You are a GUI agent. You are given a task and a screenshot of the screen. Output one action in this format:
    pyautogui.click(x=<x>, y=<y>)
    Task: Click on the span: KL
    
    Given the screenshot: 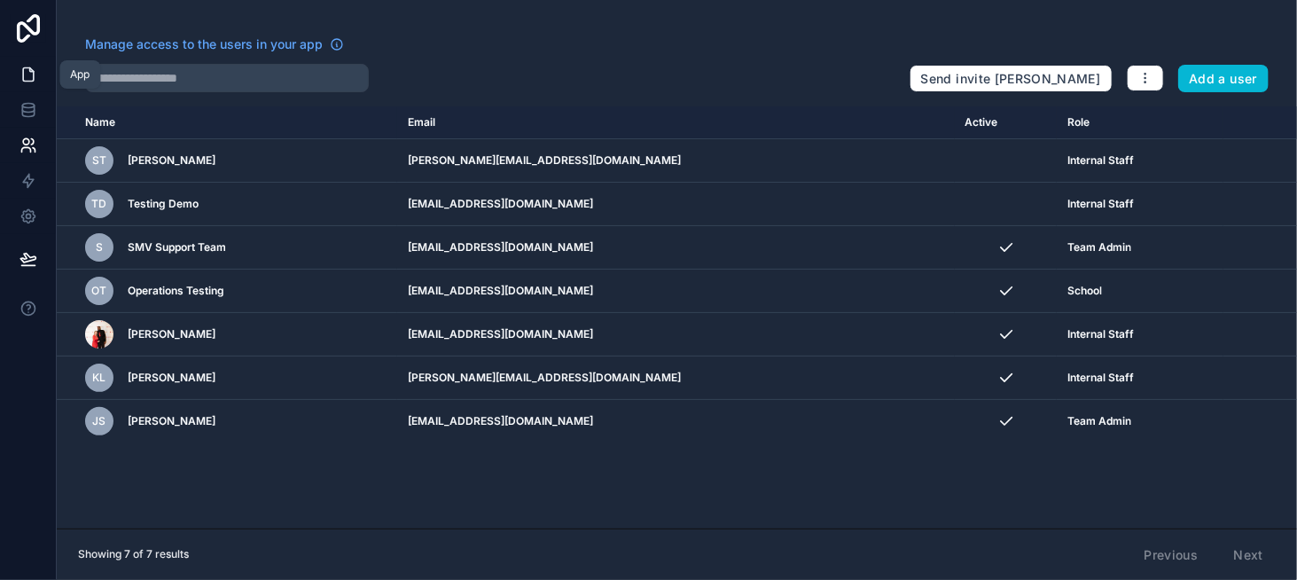 What is the action you would take?
    pyautogui.click(x=99, y=378)
    